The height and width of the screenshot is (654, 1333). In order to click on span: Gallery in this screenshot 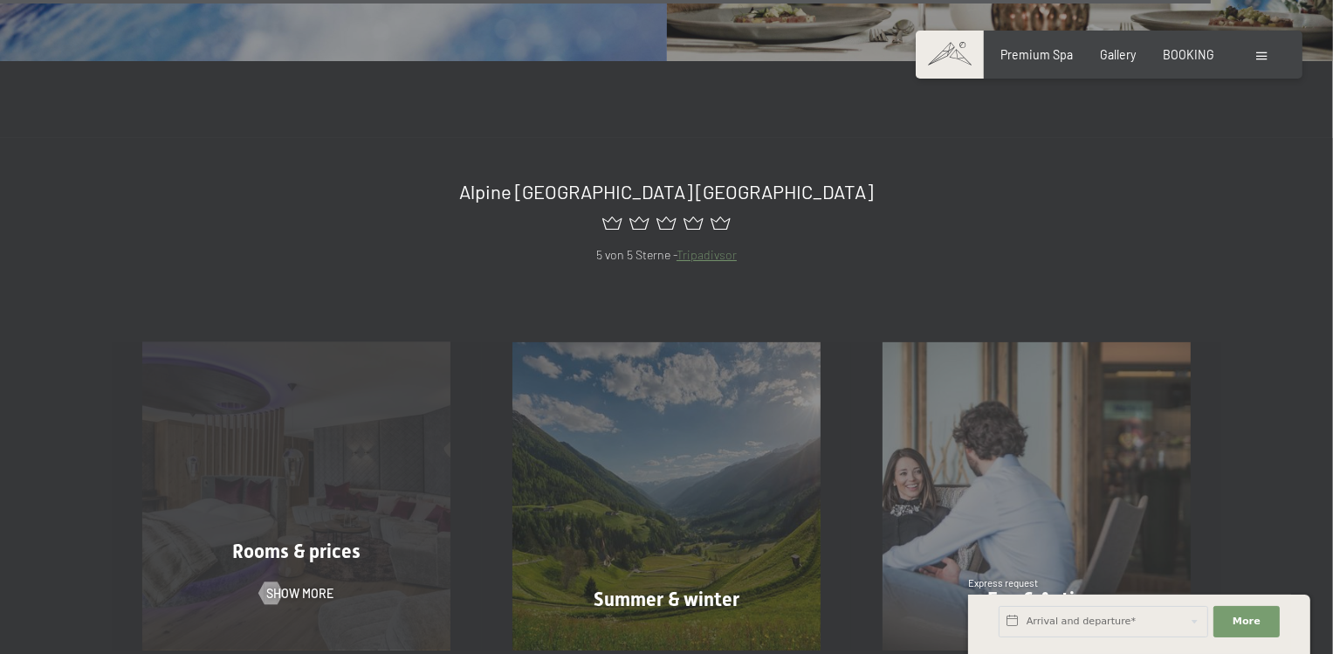, I will do `click(1117, 54)`.